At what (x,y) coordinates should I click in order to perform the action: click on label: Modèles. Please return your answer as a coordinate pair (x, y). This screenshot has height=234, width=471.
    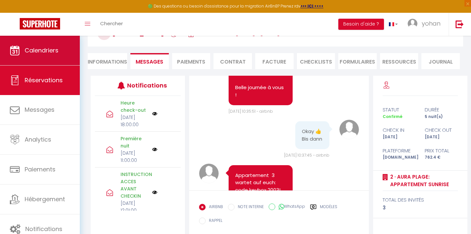
    Looking at the image, I should click on (328, 208).